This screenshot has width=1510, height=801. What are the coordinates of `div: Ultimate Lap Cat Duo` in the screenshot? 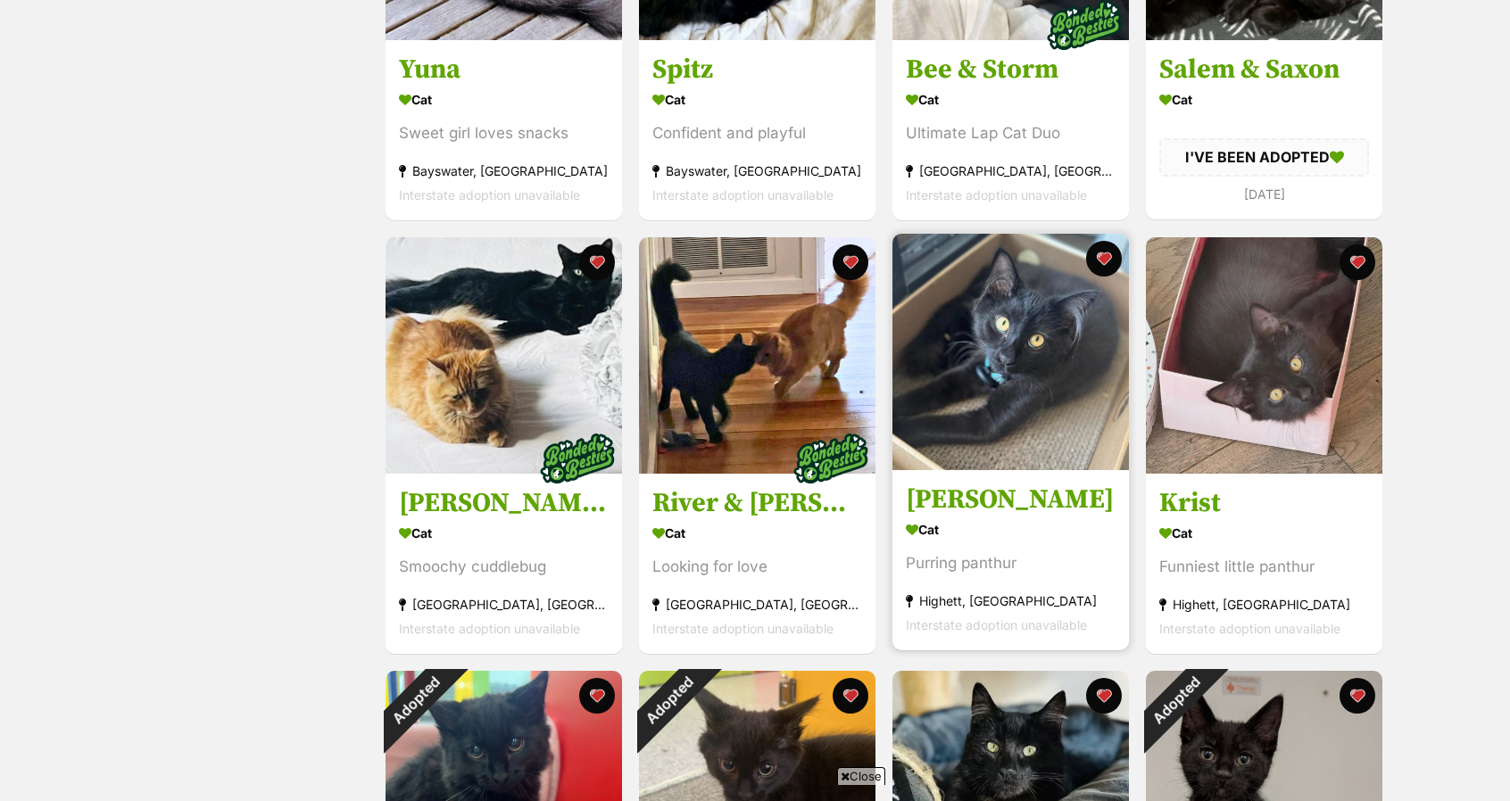 It's located at (1010, 133).